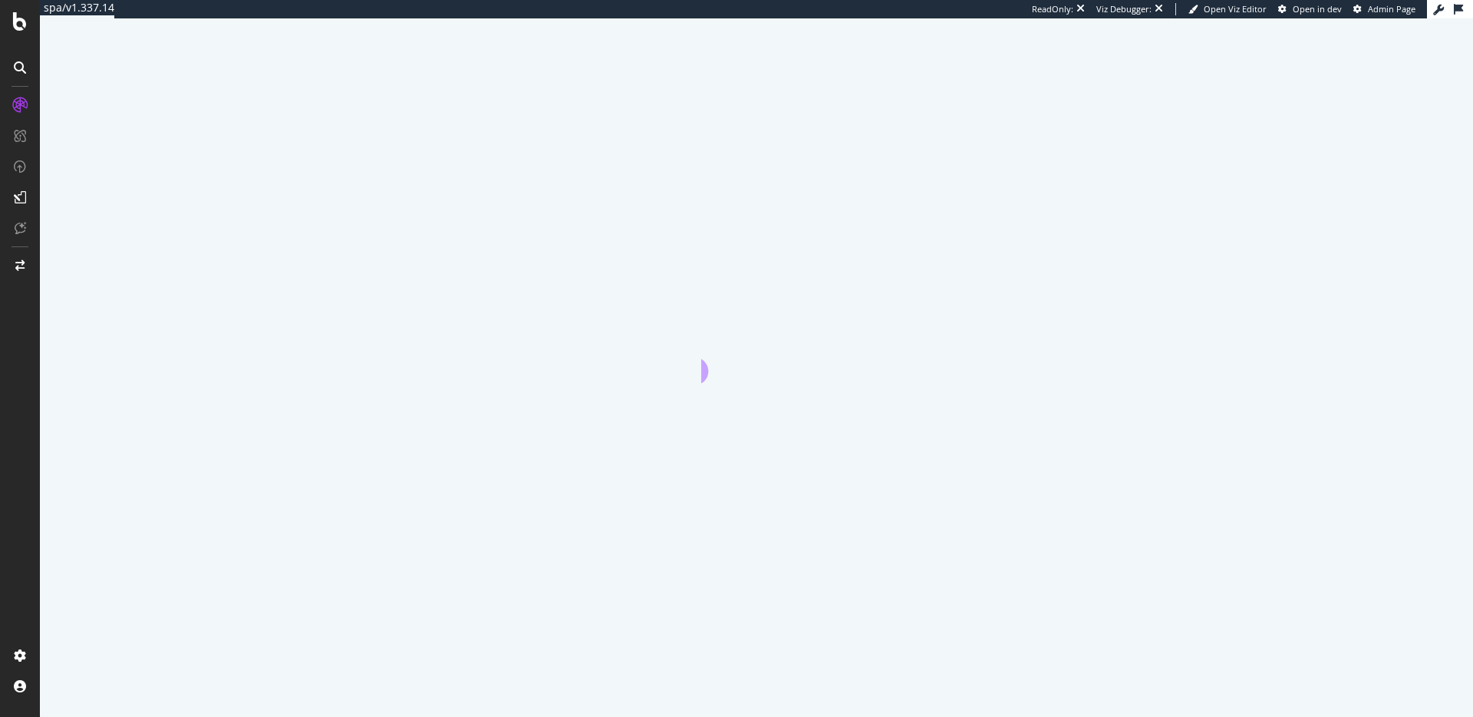 The width and height of the screenshot is (1473, 717). What do you see at coordinates (1392, 8) in the screenshot?
I see `span: Admin Page` at bounding box center [1392, 8].